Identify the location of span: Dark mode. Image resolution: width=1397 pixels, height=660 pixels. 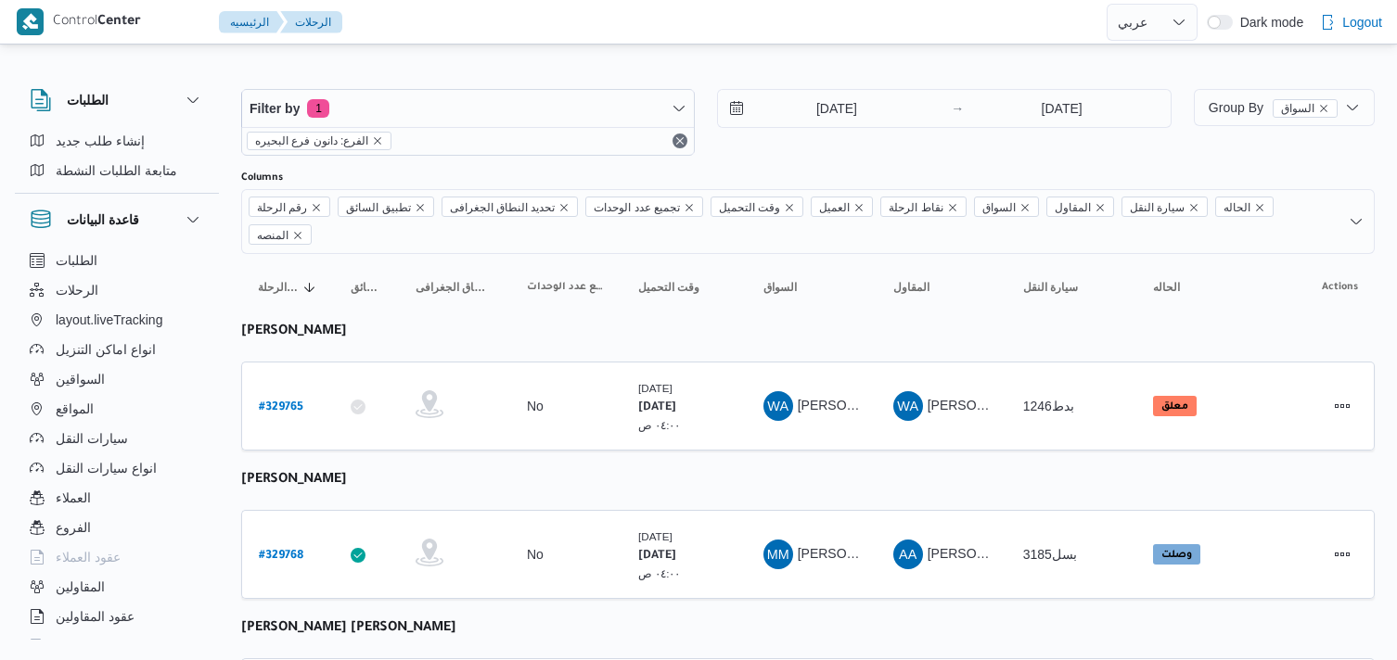
(1268, 22).